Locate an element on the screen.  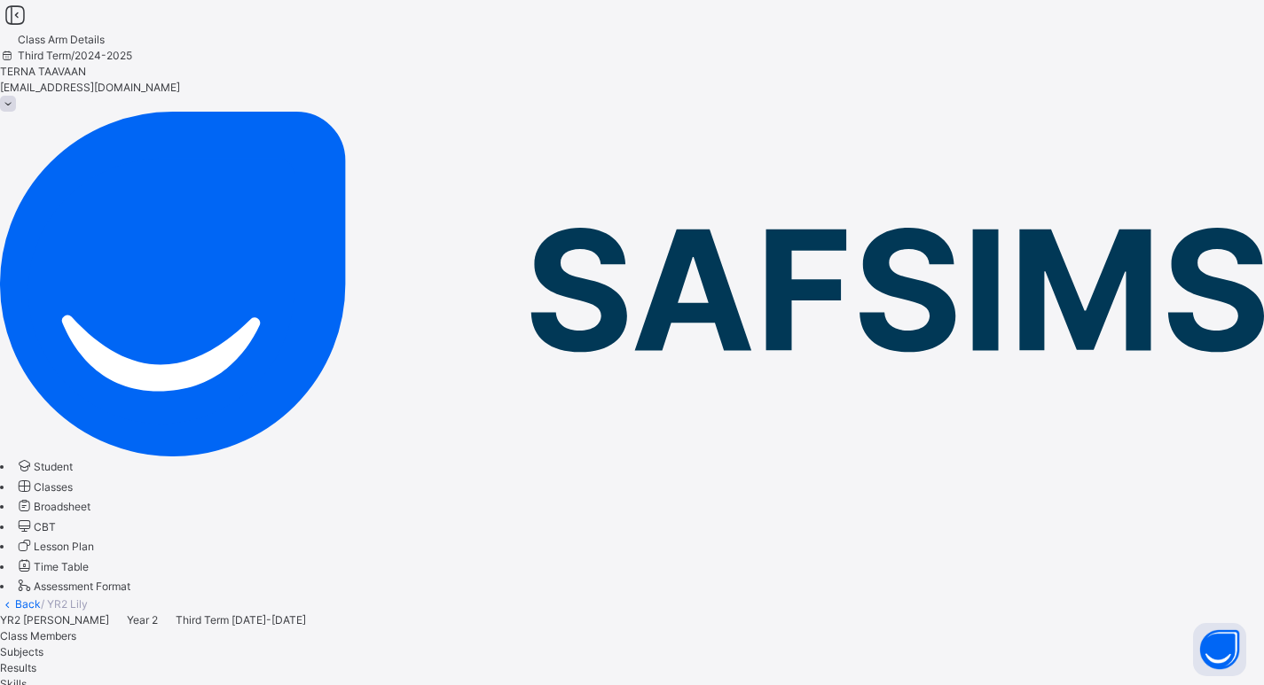
span: Lesson Plan is located at coordinates (64, 546).